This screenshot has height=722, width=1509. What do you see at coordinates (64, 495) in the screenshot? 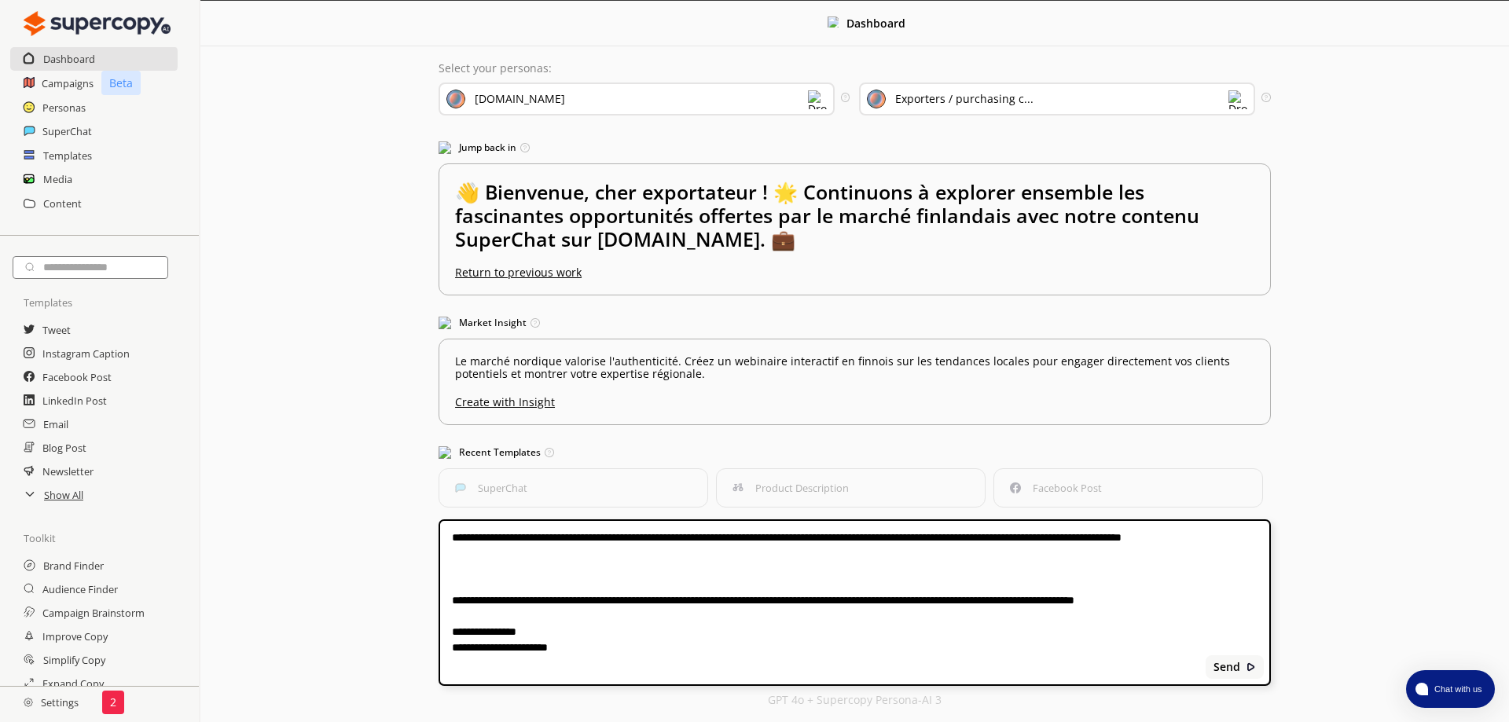
I see `a: Show All` at bounding box center [64, 495].